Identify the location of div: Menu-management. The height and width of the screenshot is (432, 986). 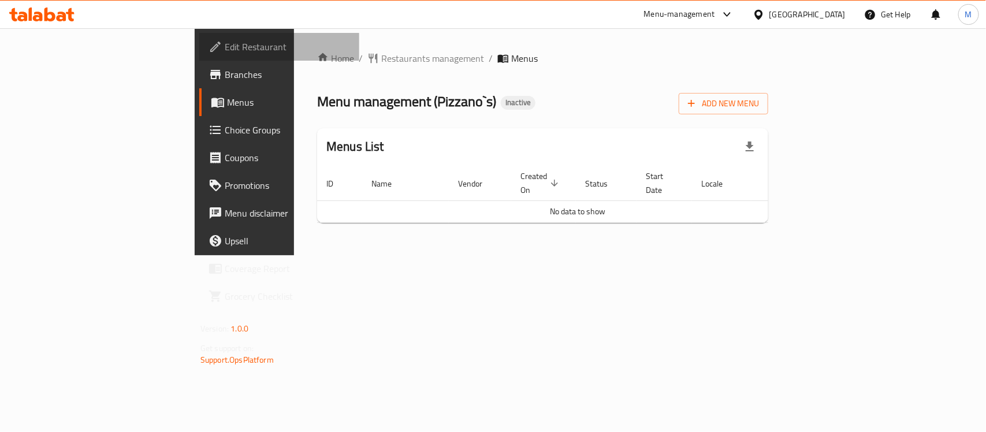
(679, 14).